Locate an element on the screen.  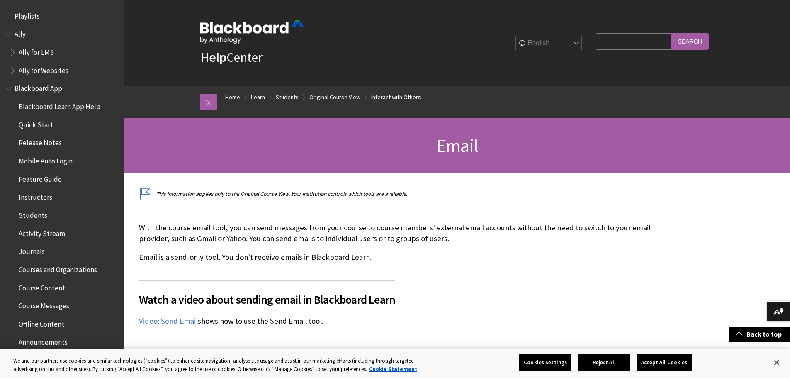
a: HelpCenter is located at coordinates (231, 57).